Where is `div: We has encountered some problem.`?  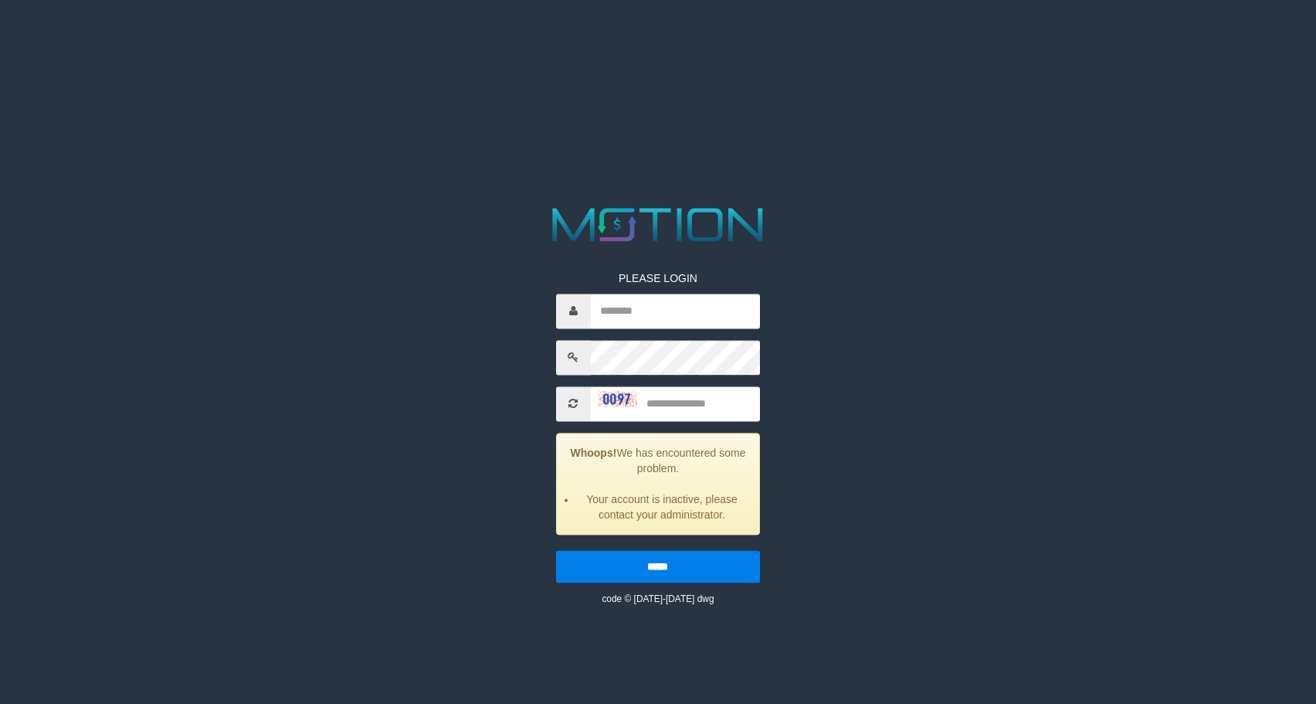
div: We has encountered some problem. is located at coordinates (658, 484).